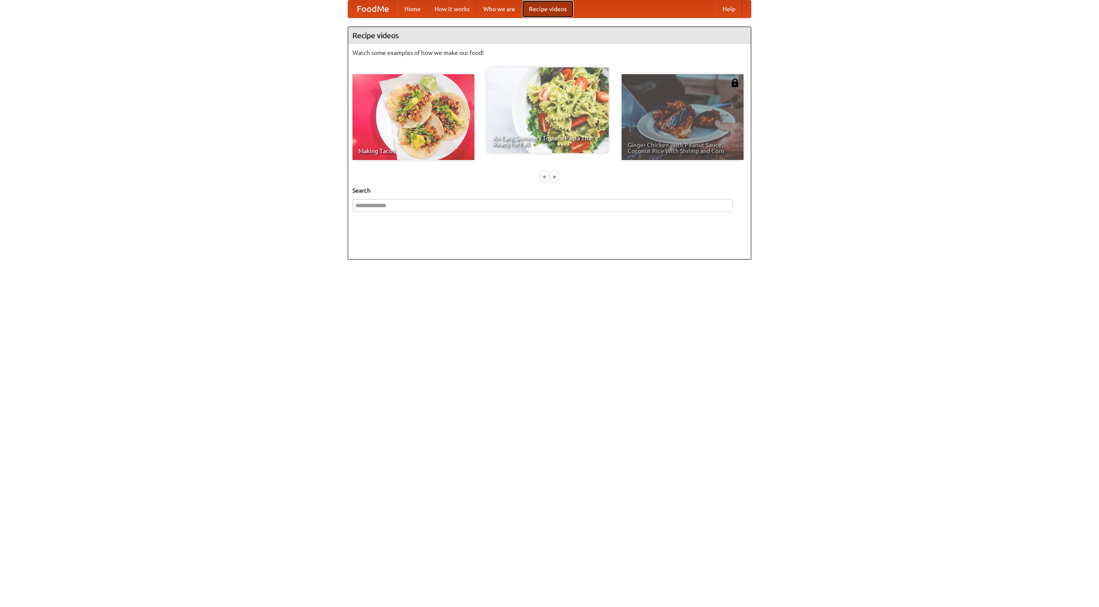  What do you see at coordinates (413, 9) in the screenshot?
I see `a: Home` at bounding box center [413, 9].